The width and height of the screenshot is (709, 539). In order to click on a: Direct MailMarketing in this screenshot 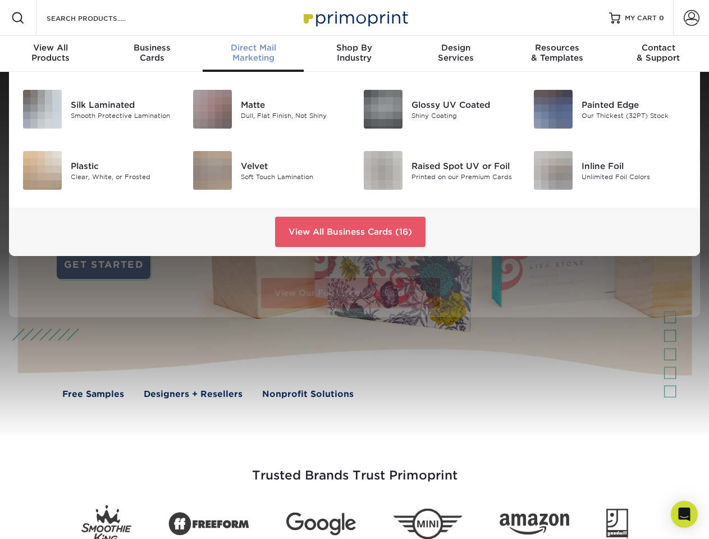, I will do `click(253, 54)`.